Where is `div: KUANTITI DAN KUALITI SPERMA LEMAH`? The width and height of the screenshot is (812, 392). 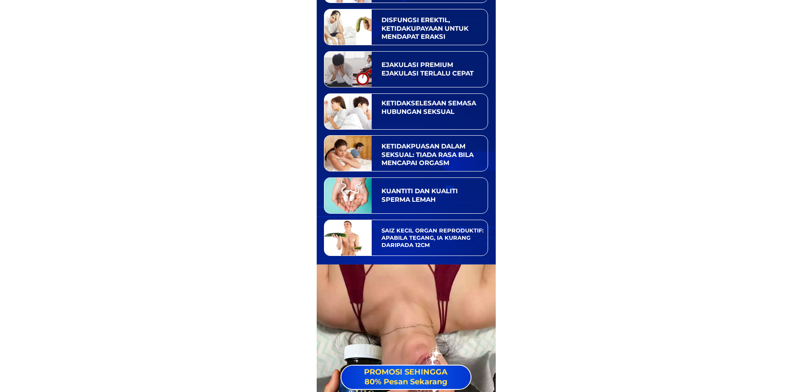 div: KUANTITI DAN KUALITI SPERMA LEMAH is located at coordinates (433, 195).